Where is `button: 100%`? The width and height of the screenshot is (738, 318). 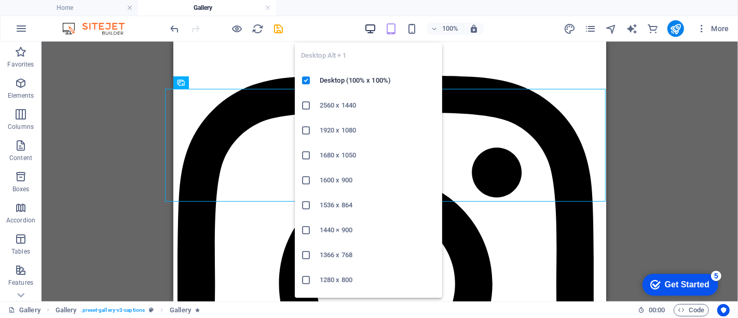
button: 100% is located at coordinates (445, 29).